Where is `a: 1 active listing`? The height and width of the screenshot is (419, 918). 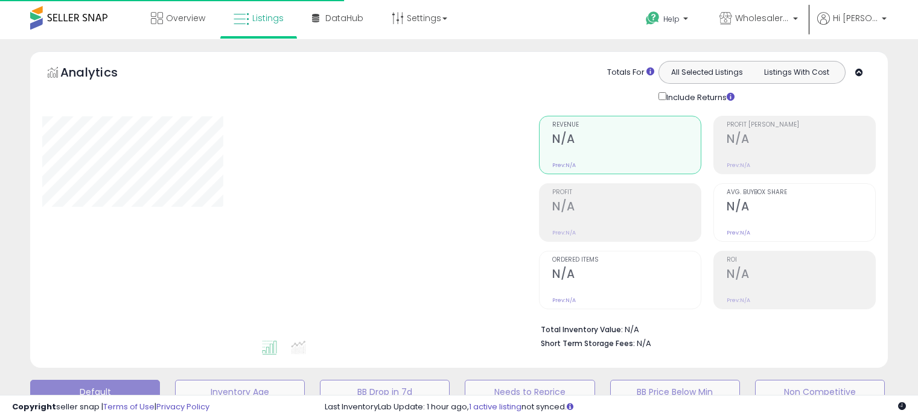
a: 1 active listing is located at coordinates (495, 407).